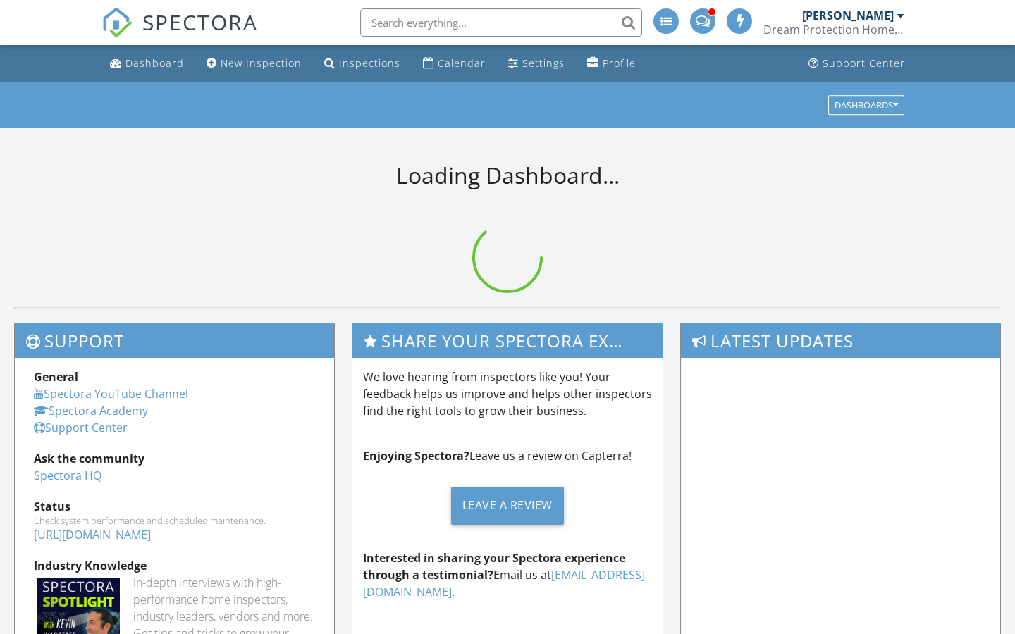 Image resolution: width=1015 pixels, height=634 pixels. Describe the element at coordinates (866, 105) in the screenshot. I see `button: Dashboards` at that location.